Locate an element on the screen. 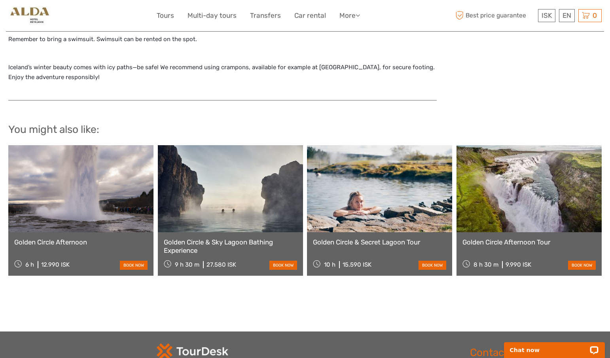  a: Golden Circle Afternoon is located at coordinates (81, 242).